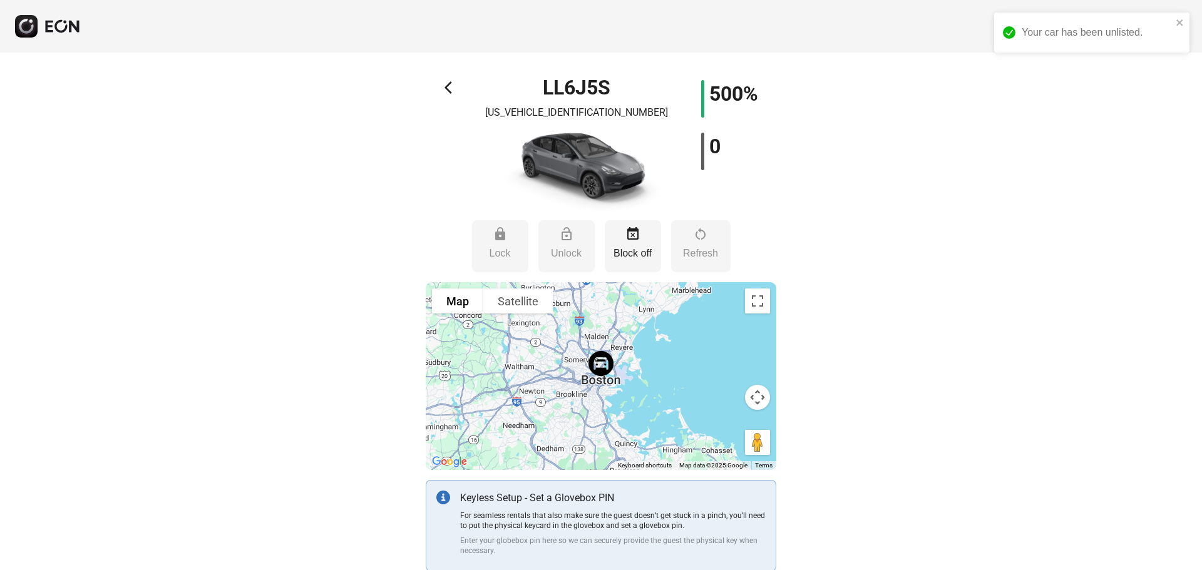  Describe the element at coordinates (613, 546) in the screenshot. I see `p: Enter your globebox pin here so we can securely provide the guest the physical key when necessary.` at that location.